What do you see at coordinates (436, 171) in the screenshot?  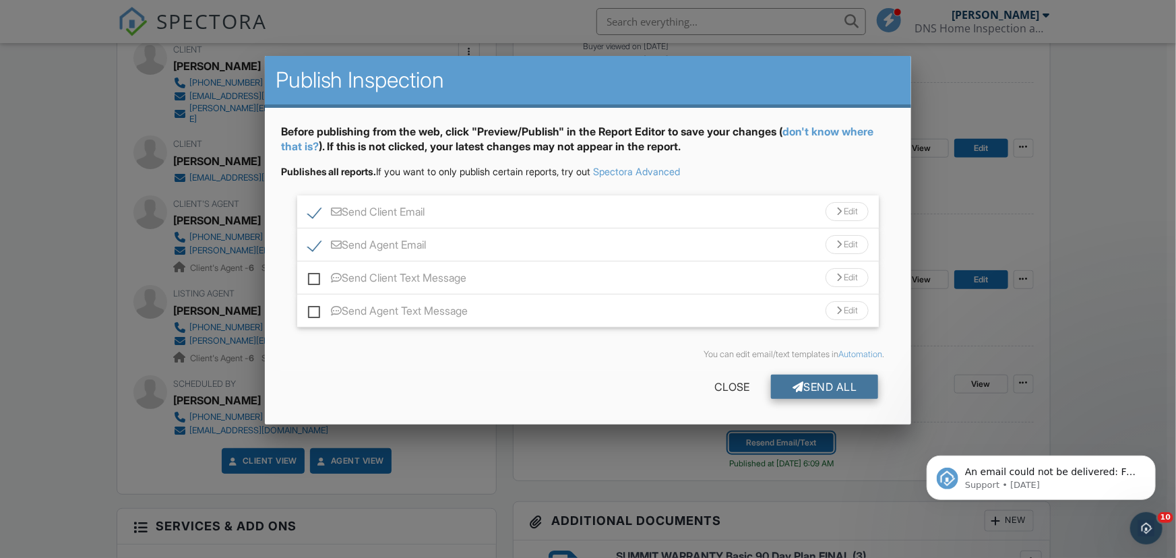 I see `span: If you want to only publish certain reports, try out` at bounding box center [436, 171].